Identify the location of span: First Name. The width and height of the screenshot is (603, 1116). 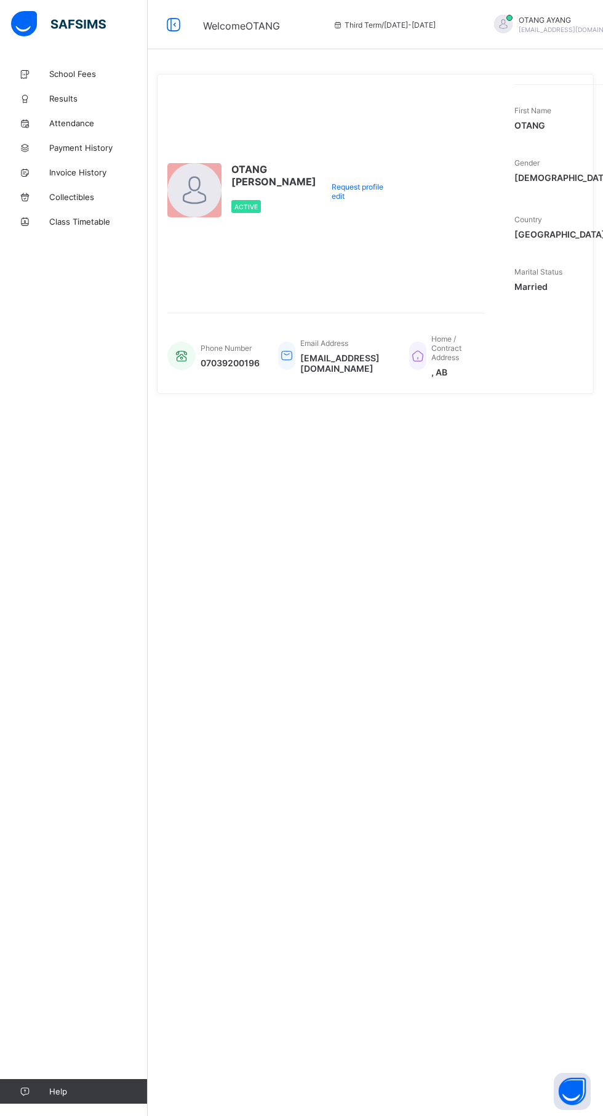
(533, 110).